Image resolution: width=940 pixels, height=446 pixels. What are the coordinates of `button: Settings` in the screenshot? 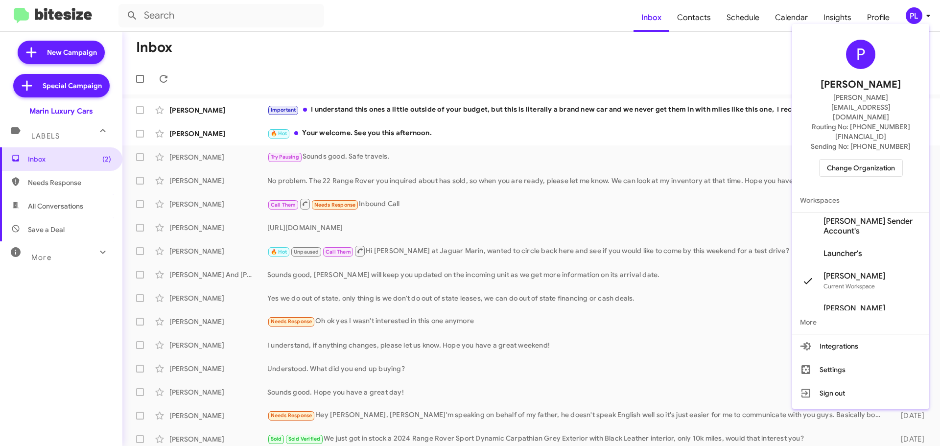 It's located at (860, 370).